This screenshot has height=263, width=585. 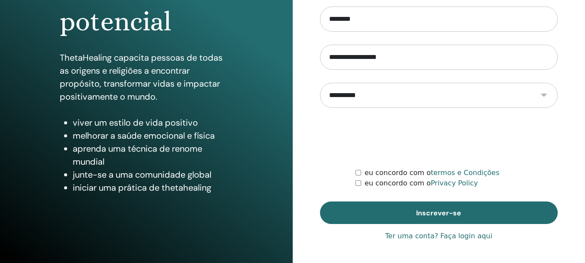 I want to click on a: Ter uma conta? Faça login aqui, so click(x=438, y=236).